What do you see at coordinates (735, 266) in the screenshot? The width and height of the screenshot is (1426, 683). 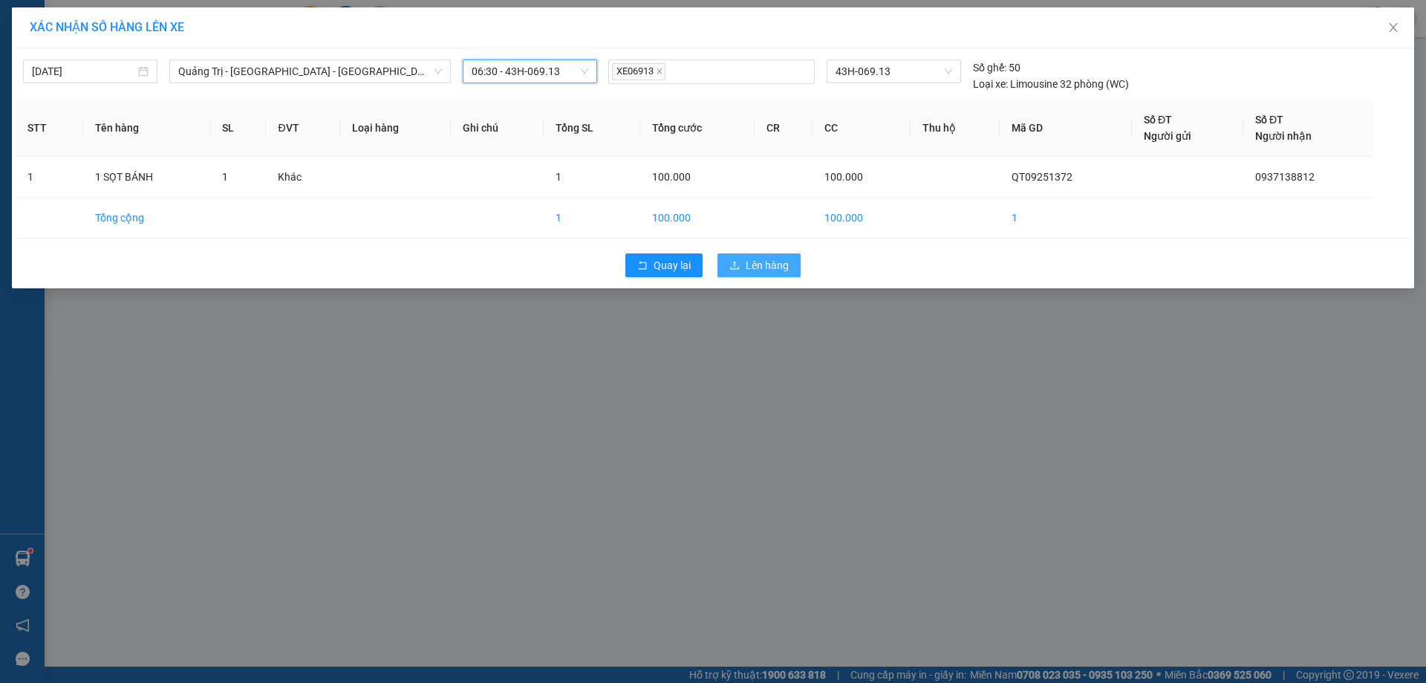 I see `span: upload` at bounding box center [735, 266].